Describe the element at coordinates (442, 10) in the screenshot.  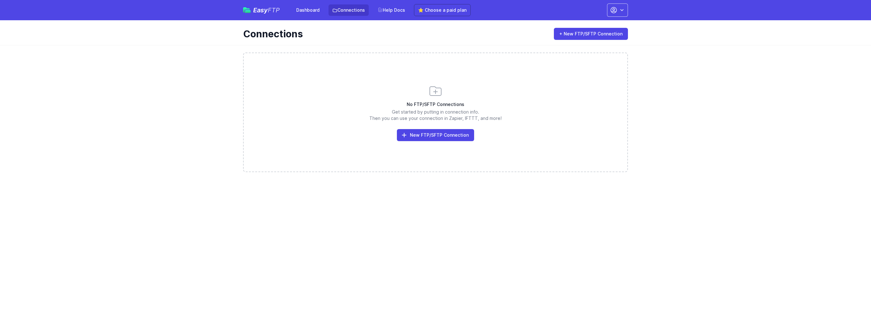
I see `a: ⭐ Choose a paid plan` at that location.